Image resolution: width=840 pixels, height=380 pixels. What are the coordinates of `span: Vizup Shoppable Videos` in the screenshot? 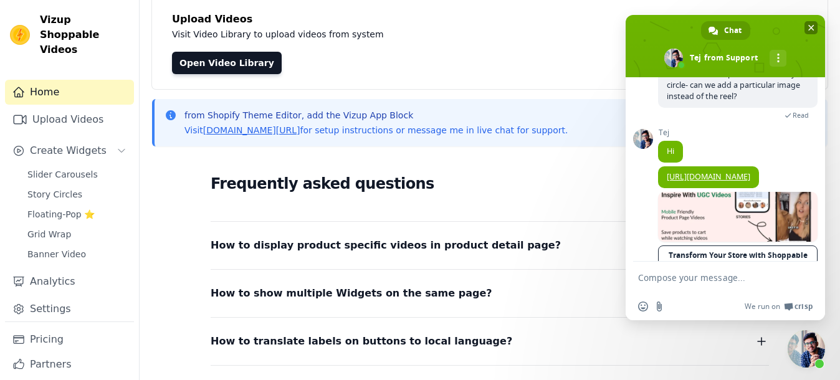 It's located at (84, 35).